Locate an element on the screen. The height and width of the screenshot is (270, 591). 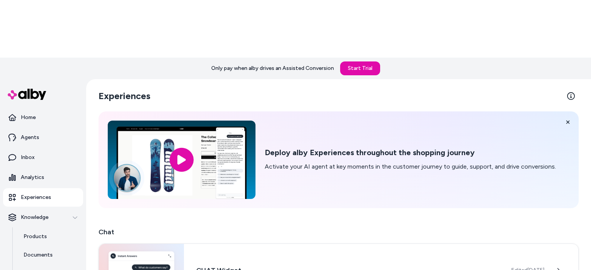
p: Documents is located at coordinates (38, 255).